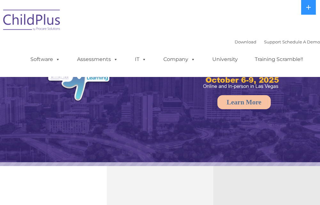  I want to click on a: Software, so click(45, 59).